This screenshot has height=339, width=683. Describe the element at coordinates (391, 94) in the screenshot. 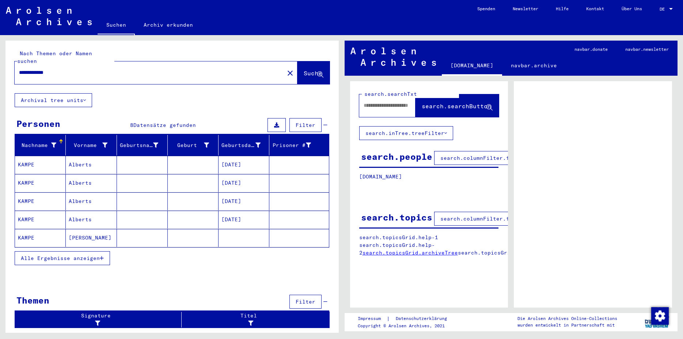

I see `mat-label: search.searchTxt` at that location.